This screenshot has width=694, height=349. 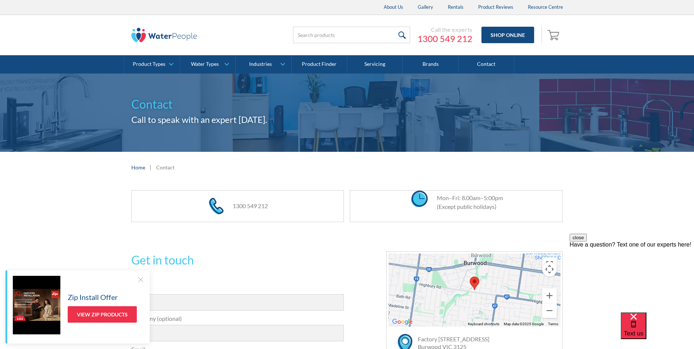 I want to click on img: shopping cart, so click(x=555, y=35).